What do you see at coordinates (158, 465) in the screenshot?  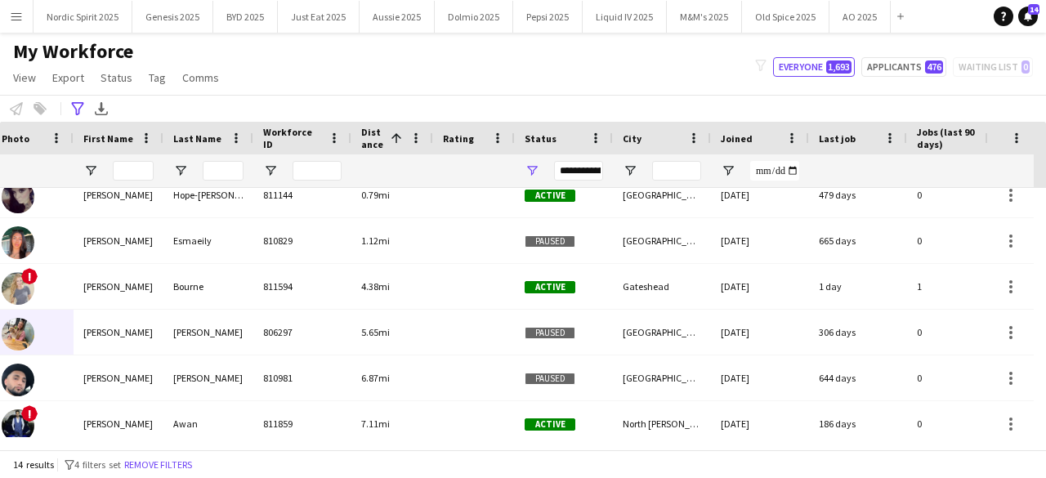 I see `button: Remove filters` at bounding box center [158, 465].